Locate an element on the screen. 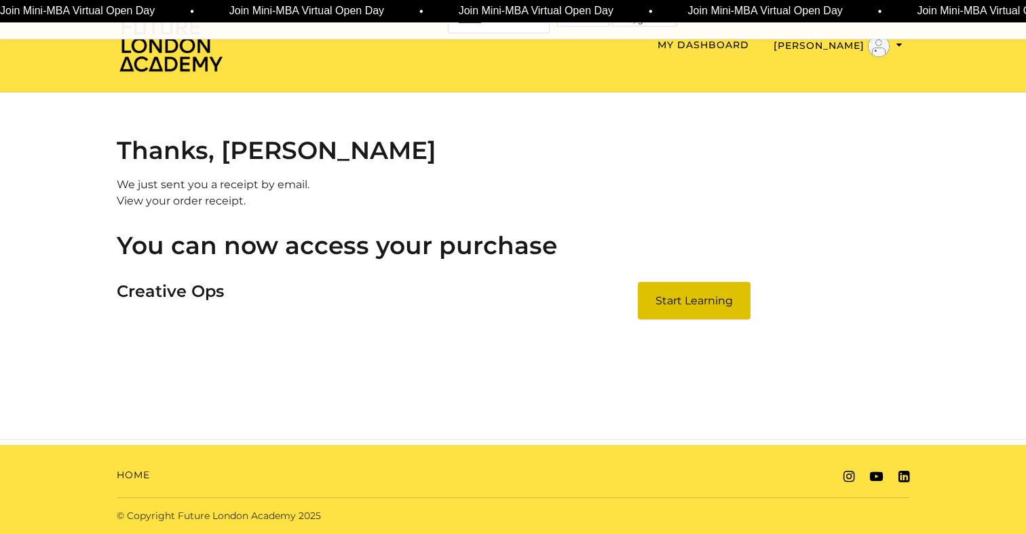 This screenshot has width=1026, height=534. form: Traducir este sitio al is located at coordinates (513, 19).